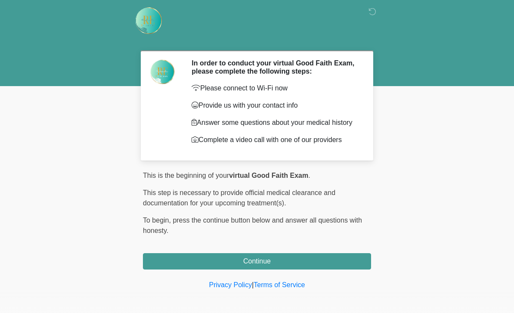 This screenshot has height=313, width=514. Describe the element at coordinates (231, 284) in the screenshot. I see `a: Privacy Policy` at that location.